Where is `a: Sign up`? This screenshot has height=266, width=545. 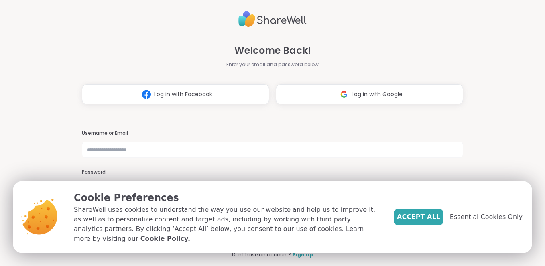
a: Sign up is located at coordinates (302, 255).